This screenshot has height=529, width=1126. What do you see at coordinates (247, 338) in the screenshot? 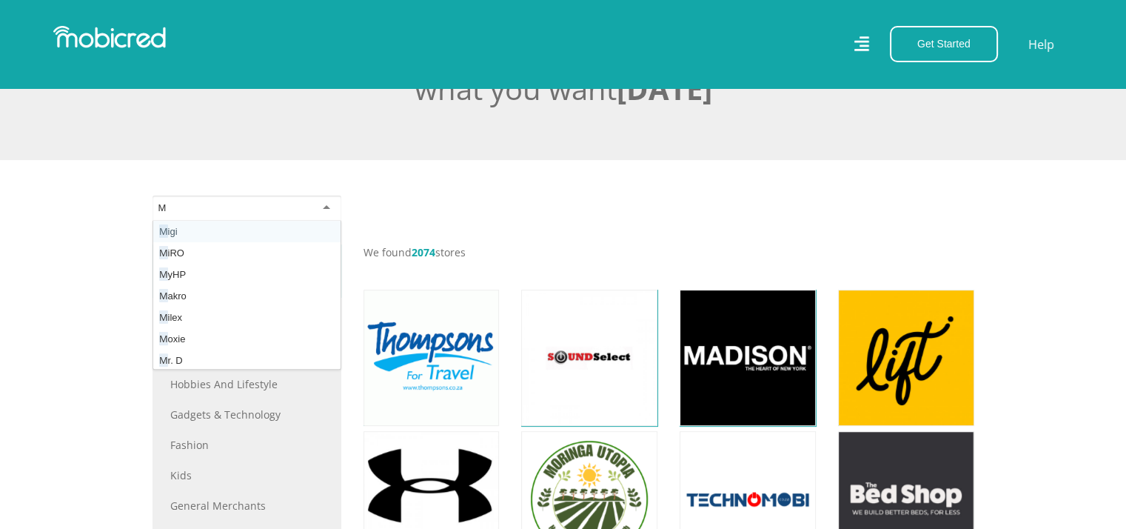
I see `div: oxie` at bounding box center [247, 338].